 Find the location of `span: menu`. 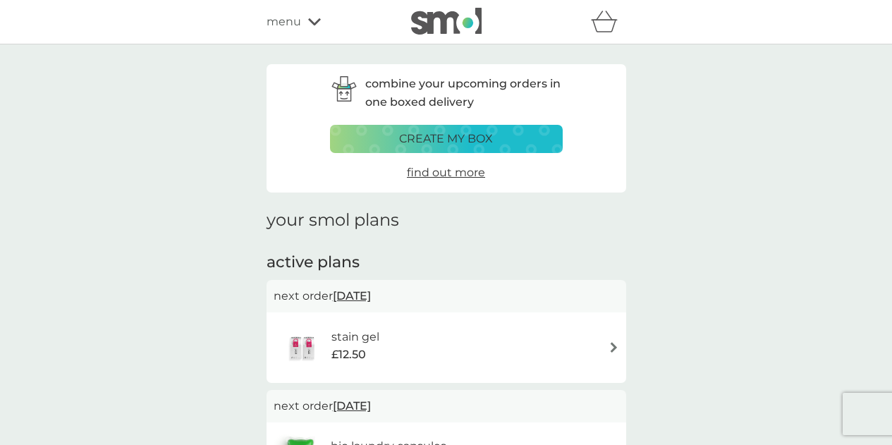

span: menu is located at coordinates (283, 22).